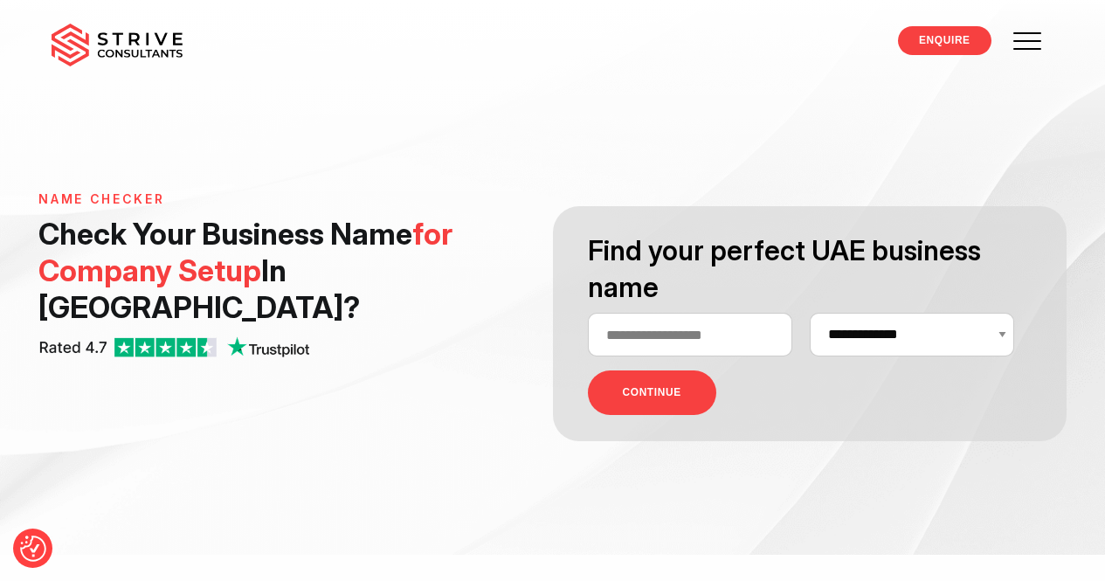 The width and height of the screenshot is (1105, 581). Describe the element at coordinates (285, 199) in the screenshot. I see `h6: Name Checker` at that location.